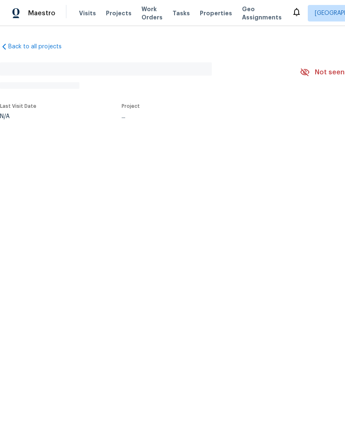  I want to click on span: Visits, so click(87, 13).